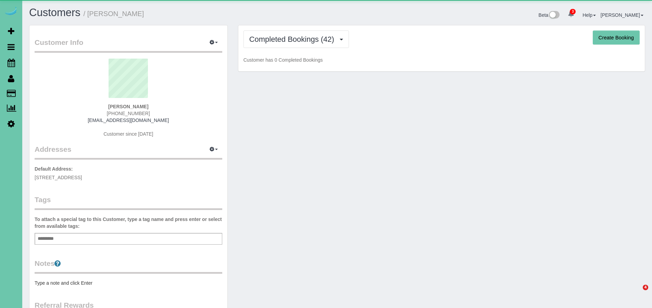 The image size is (652, 308). What do you see at coordinates (441, 60) in the screenshot?
I see `p: Customer has 0 Completed Bookings` at bounding box center [441, 60].